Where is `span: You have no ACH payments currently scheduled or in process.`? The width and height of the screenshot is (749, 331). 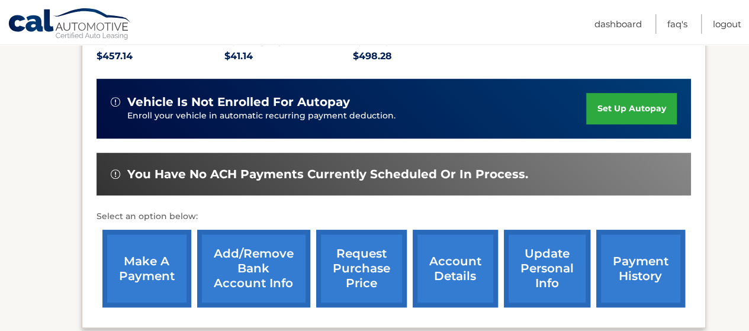 span: You have no ACH payments currently scheduled or in process. is located at coordinates (327, 174).